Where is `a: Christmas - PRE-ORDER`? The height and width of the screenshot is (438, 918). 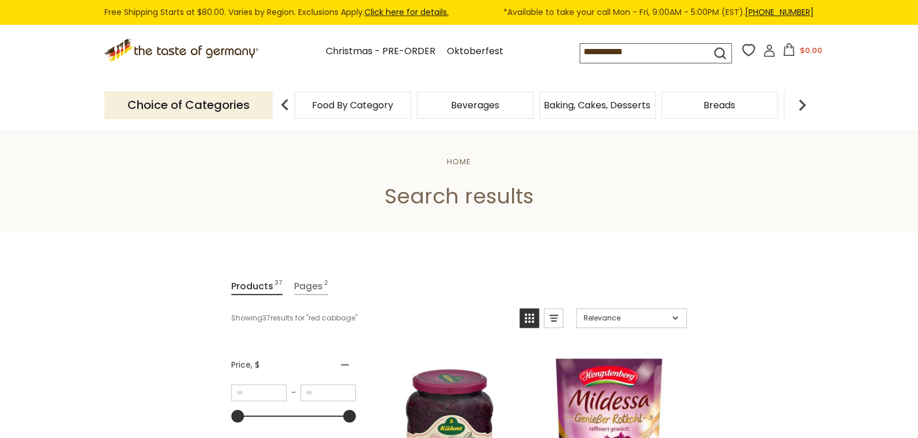
a: Christmas - PRE-ORDER is located at coordinates (380, 51).